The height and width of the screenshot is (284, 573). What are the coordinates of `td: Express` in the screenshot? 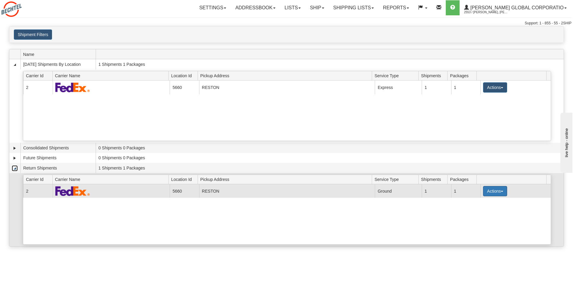 It's located at (398, 87).